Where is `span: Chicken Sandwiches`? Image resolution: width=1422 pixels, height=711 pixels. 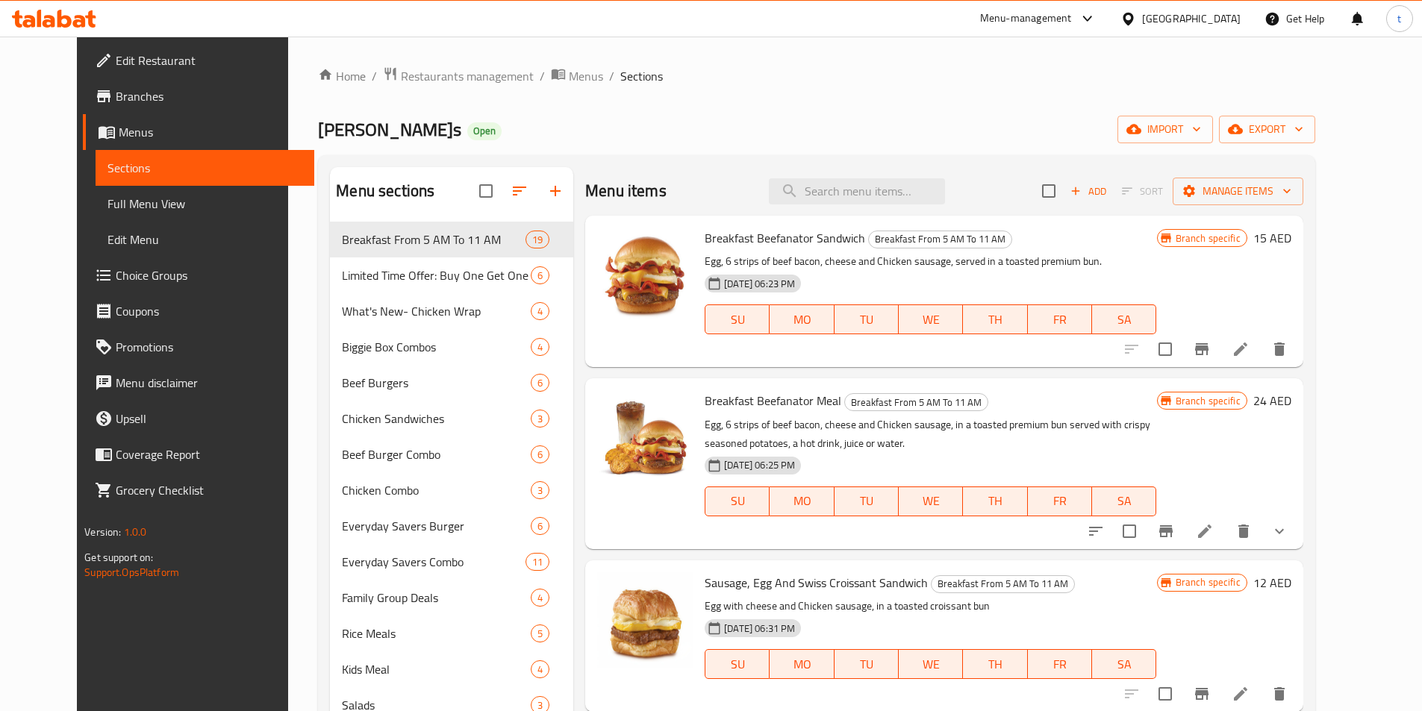 span: Chicken Sandwiches is located at coordinates (436, 419).